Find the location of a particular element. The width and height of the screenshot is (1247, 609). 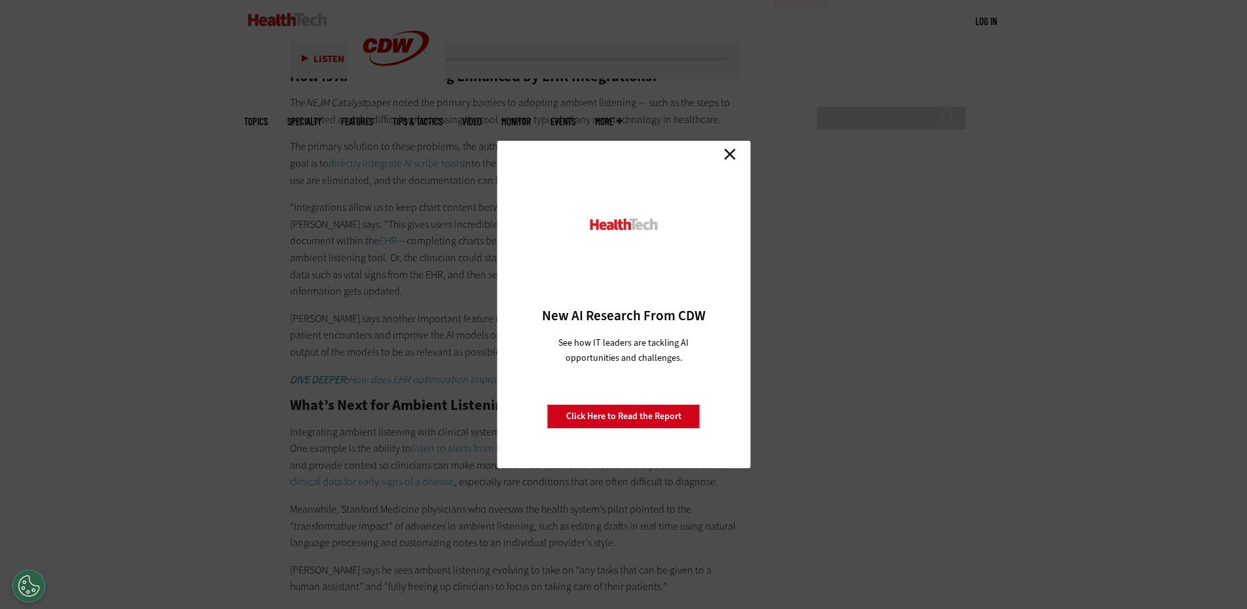

img: HealthTech_0.png is located at coordinates (623, 224).